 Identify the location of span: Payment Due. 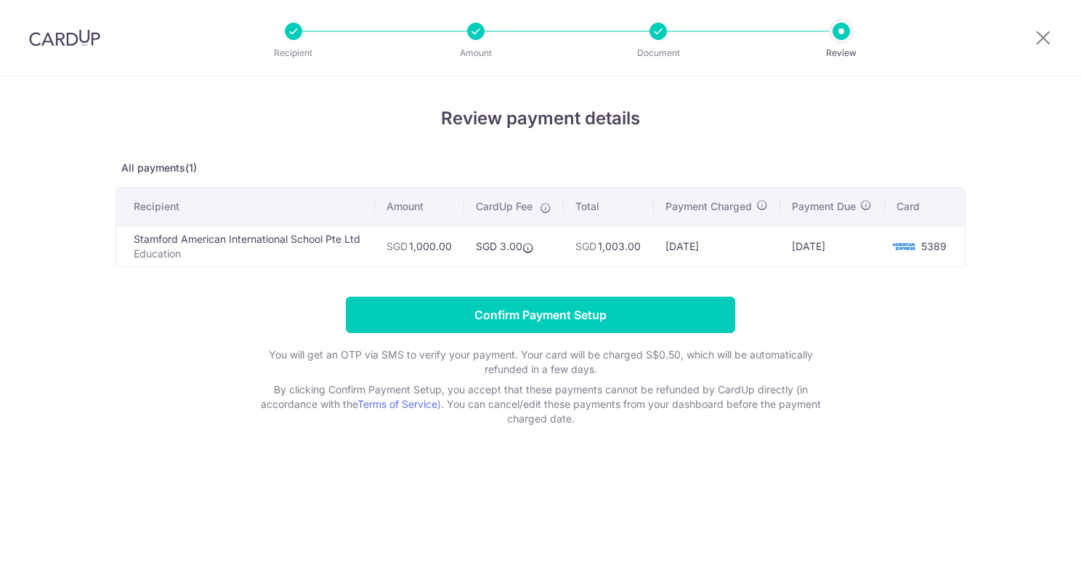
(824, 206).